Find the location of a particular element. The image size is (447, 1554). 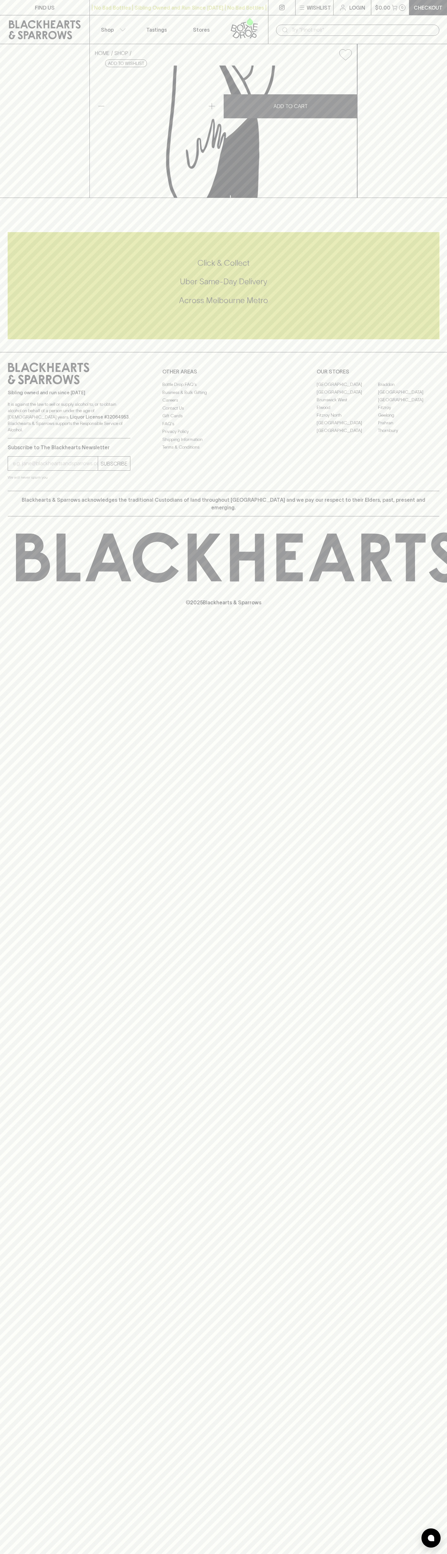

p: 0 is located at coordinates (402, 7).